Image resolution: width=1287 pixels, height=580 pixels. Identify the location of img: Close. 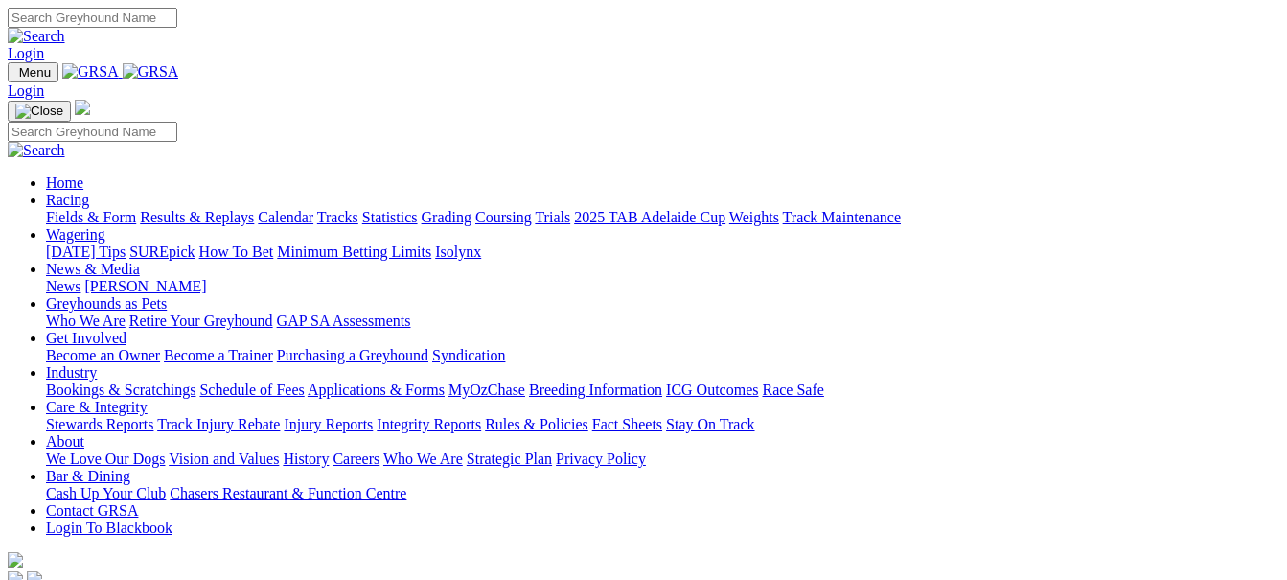
(39, 111).